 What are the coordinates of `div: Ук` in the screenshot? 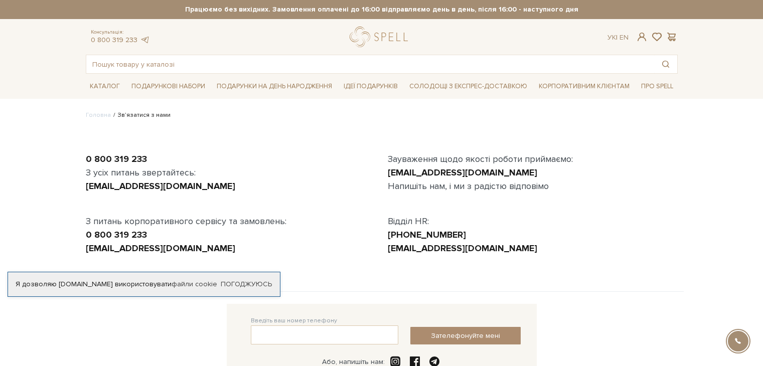 It's located at (618, 38).